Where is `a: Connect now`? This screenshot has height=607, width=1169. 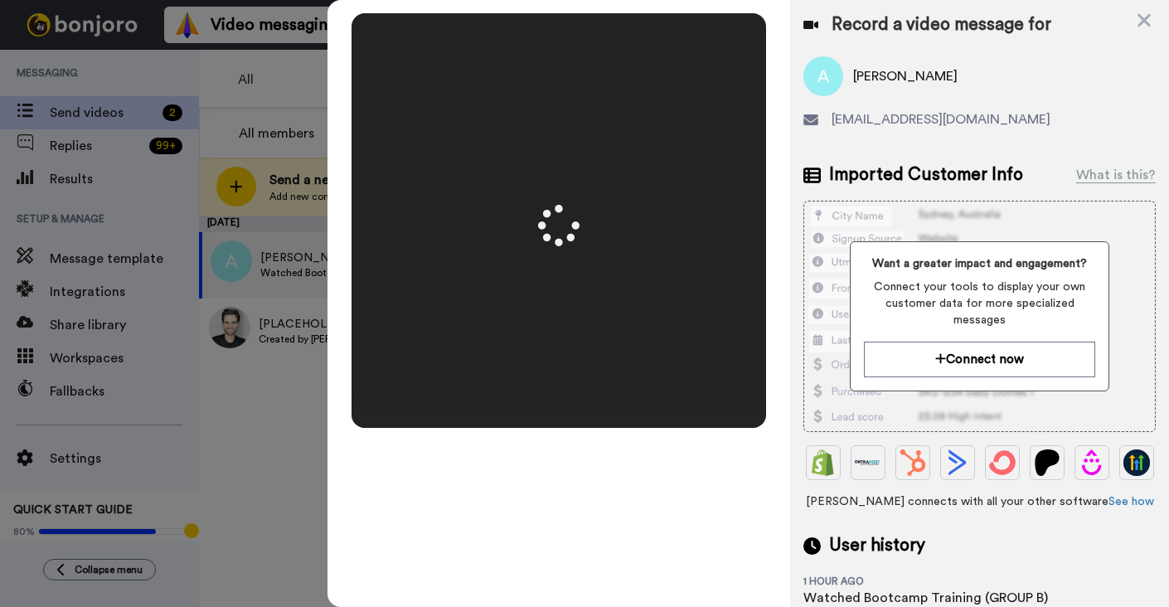 a: Connect now is located at coordinates (979, 359).